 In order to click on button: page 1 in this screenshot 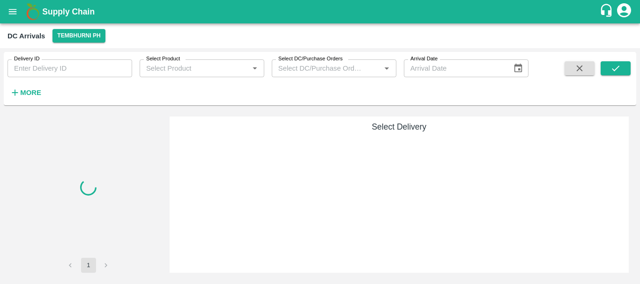, I will do `click(88, 265)`.